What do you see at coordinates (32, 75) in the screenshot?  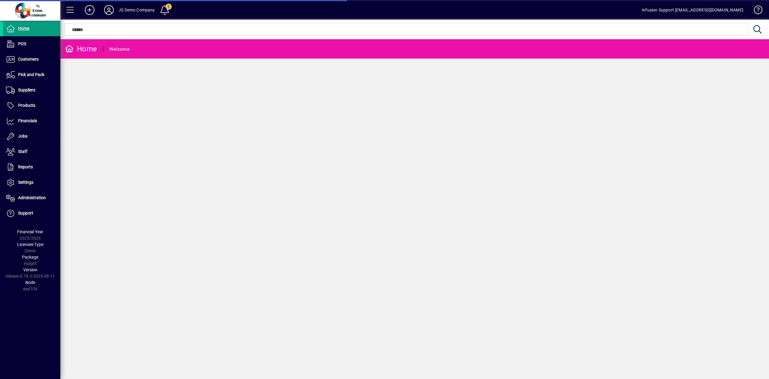 I see `a: Pick and Pack` at bounding box center [32, 75].